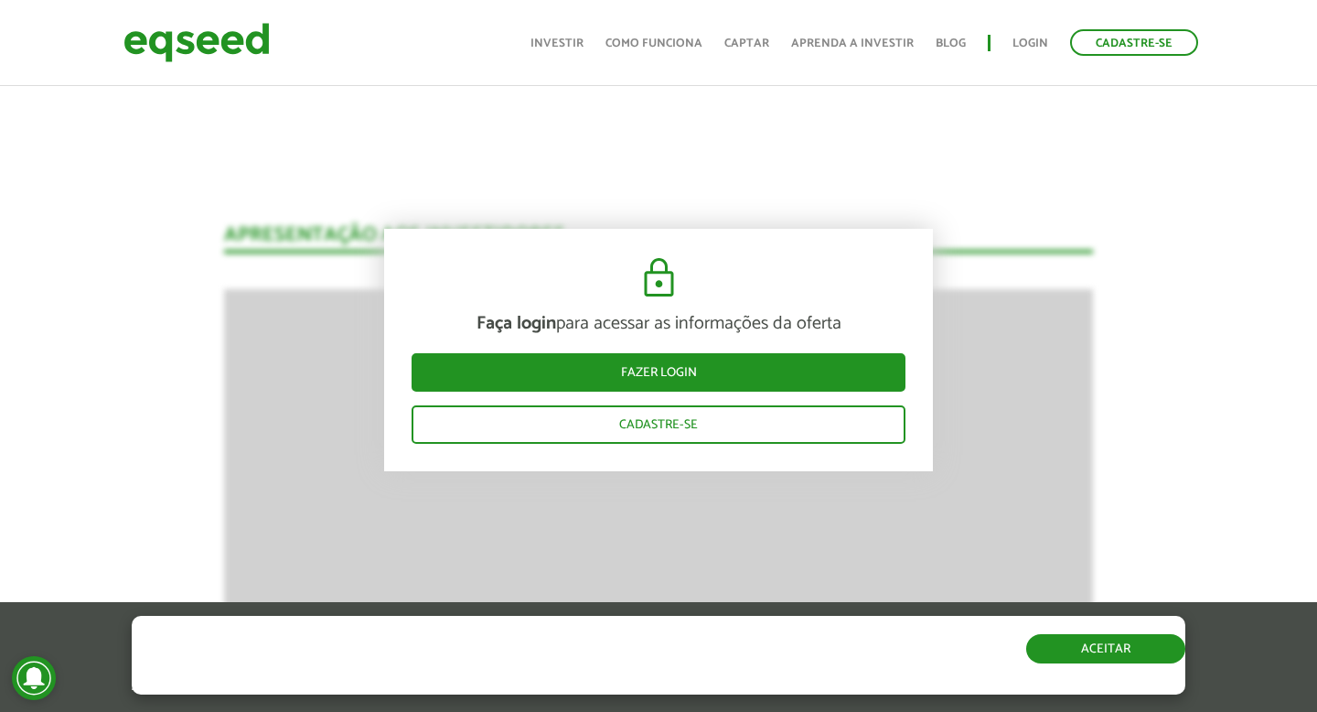  I want to click on p: Ao clicar em "aceitar", você aceita nossa ., so click(447, 685).